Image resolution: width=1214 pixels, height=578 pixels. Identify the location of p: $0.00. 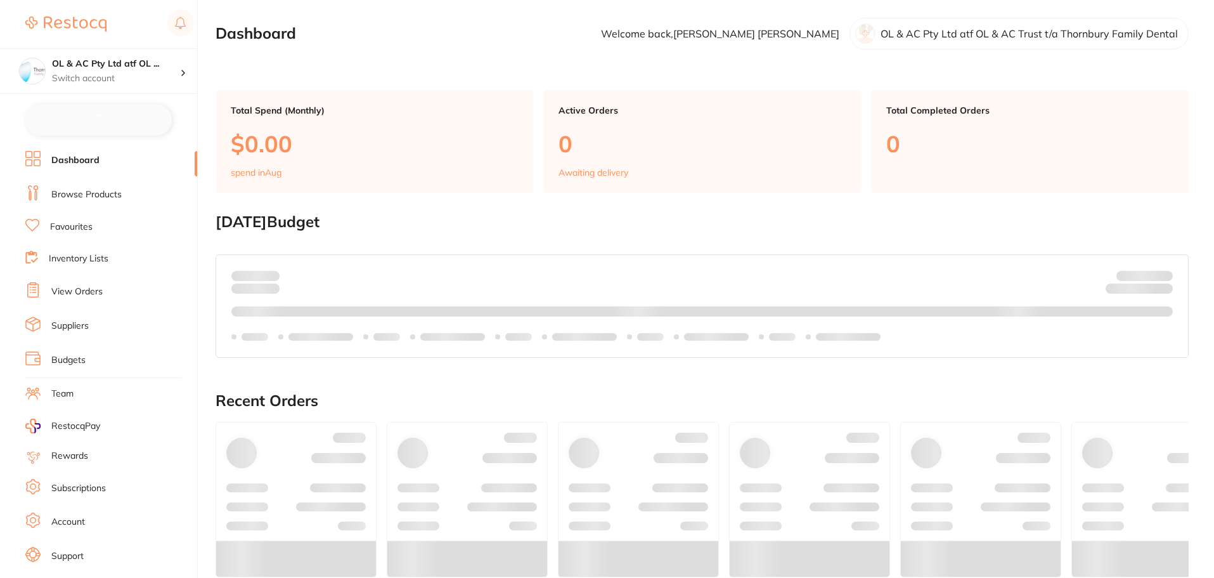
(374, 143).